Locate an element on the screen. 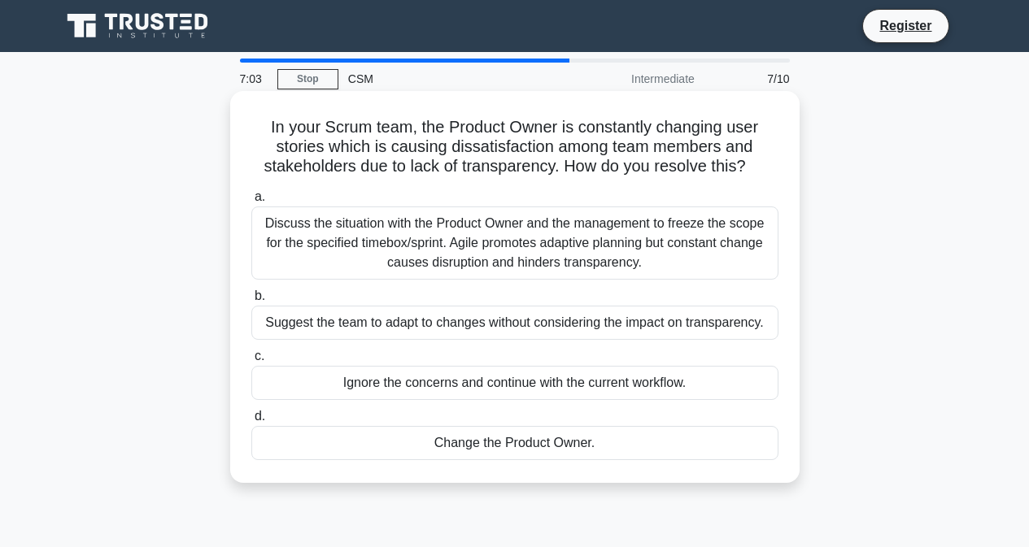 The width and height of the screenshot is (1029, 547). a: Stop is located at coordinates (307, 79).